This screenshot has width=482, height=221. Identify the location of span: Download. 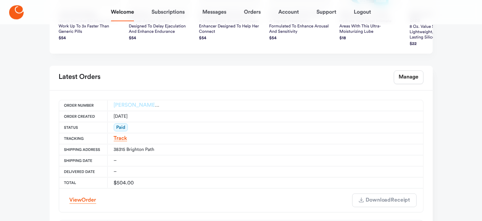
(379, 200).